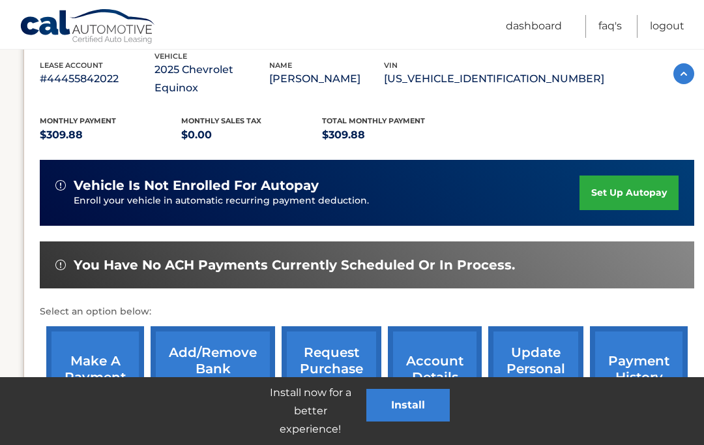  Describe the element at coordinates (88, 27) in the screenshot. I see `a: Cal Automotive` at that location.